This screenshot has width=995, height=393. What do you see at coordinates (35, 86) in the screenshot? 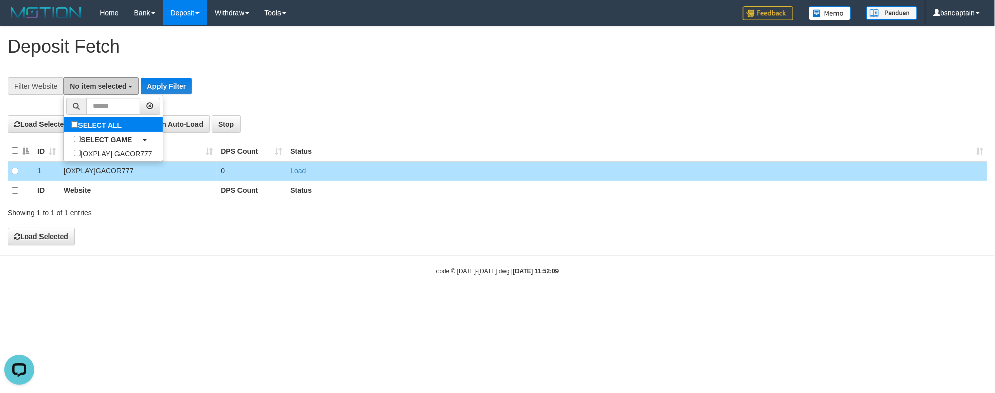
I see `div: Filter Website` at bounding box center [35, 86].